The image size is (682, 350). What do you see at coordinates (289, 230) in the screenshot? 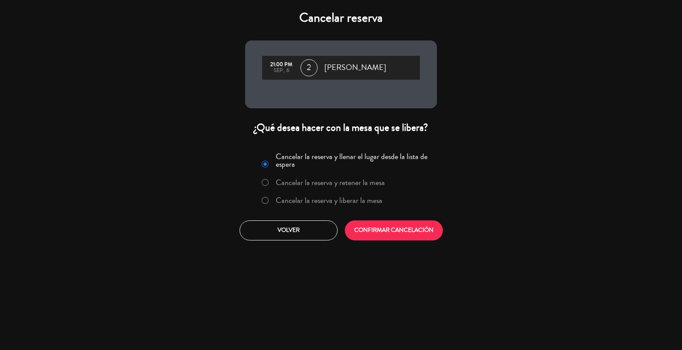
I see `button: Volver` at bounding box center [289, 230].